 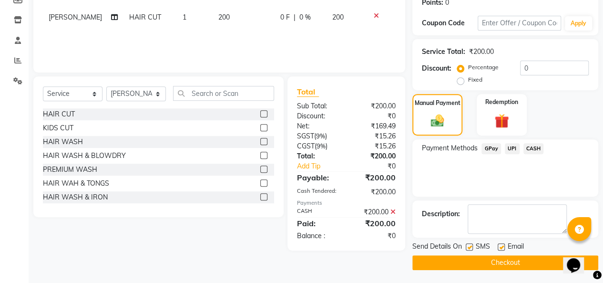 What do you see at coordinates (318, 236) in the screenshot?
I see `div: Balance :` at bounding box center [318, 236].